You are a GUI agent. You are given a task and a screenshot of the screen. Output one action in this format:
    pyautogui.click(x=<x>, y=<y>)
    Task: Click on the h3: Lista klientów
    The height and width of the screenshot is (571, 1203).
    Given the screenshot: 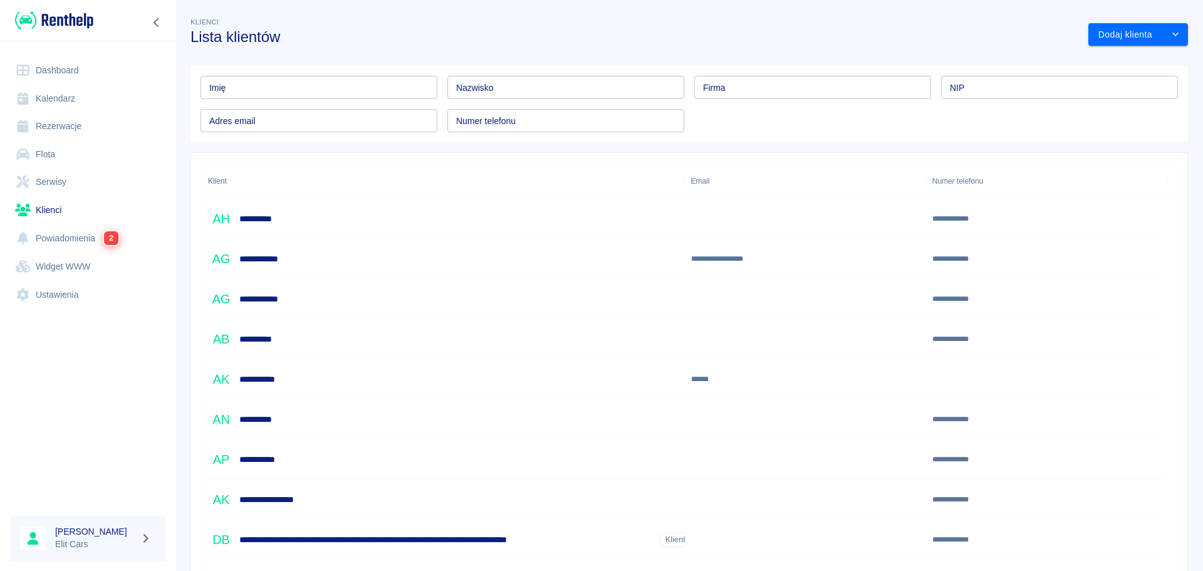 What is the action you would take?
    pyautogui.click(x=634, y=37)
    